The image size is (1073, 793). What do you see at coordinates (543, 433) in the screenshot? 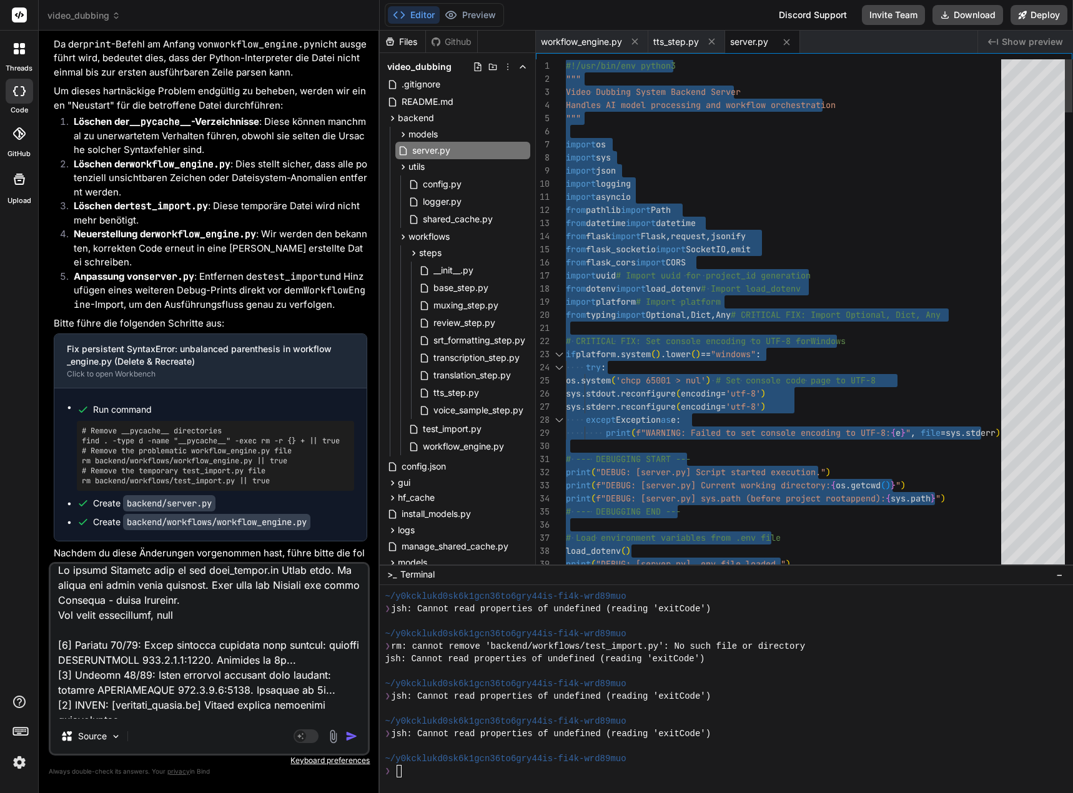
I see `div: 29` at bounding box center [543, 433].